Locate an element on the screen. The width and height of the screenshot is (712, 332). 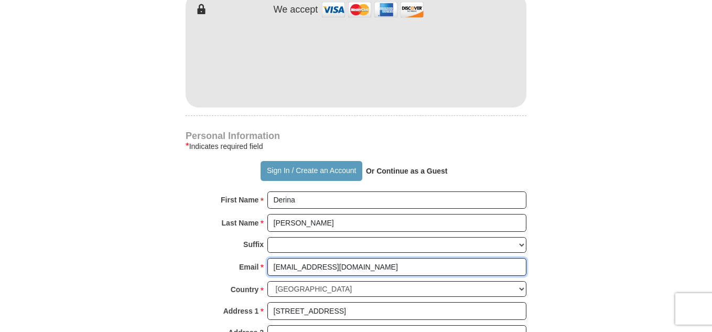
strong: First Name is located at coordinates (240, 200).